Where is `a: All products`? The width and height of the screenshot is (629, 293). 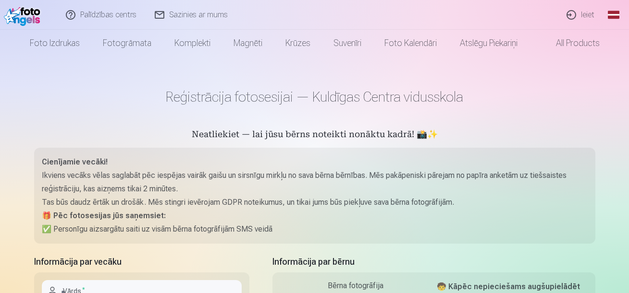
a: All products is located at coordinates (570, 43).